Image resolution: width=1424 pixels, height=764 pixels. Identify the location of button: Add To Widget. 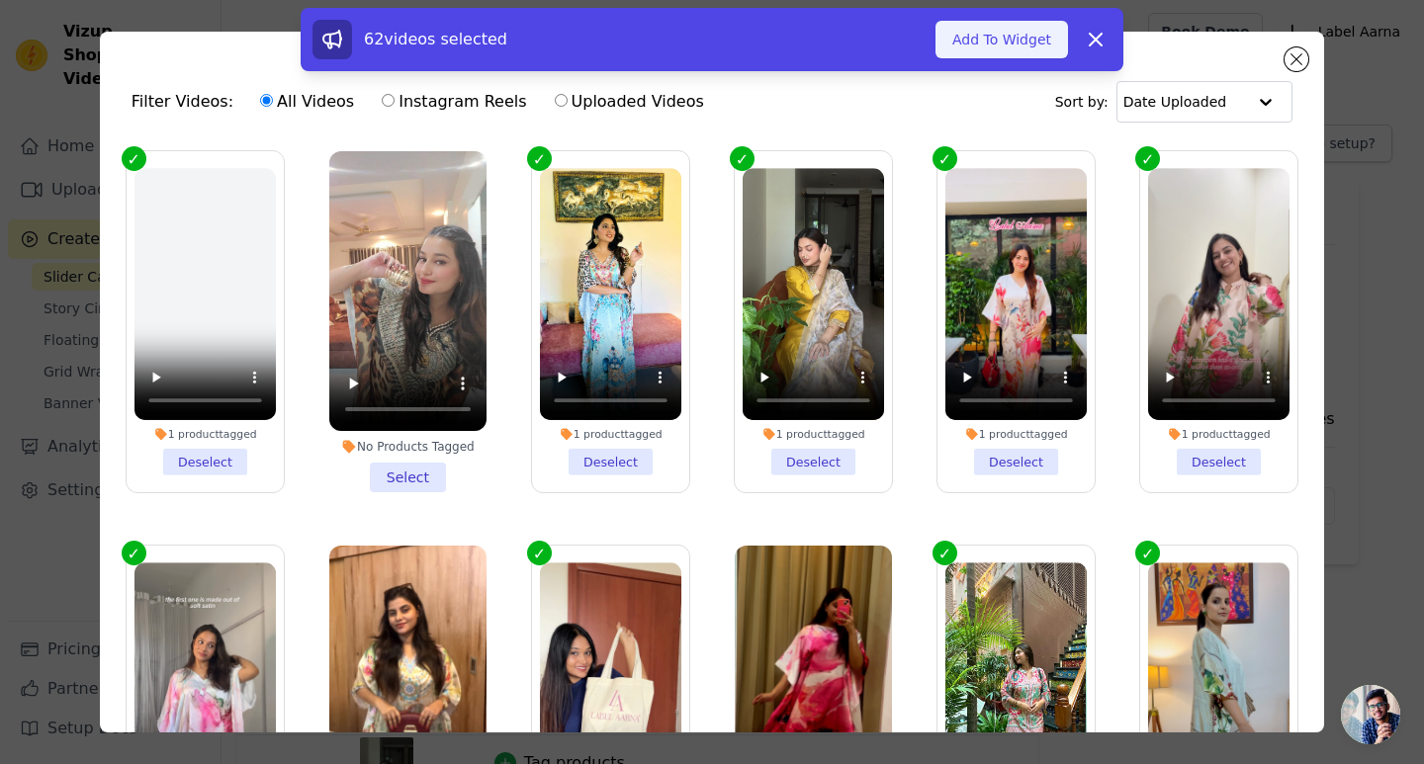
(1001, 40).